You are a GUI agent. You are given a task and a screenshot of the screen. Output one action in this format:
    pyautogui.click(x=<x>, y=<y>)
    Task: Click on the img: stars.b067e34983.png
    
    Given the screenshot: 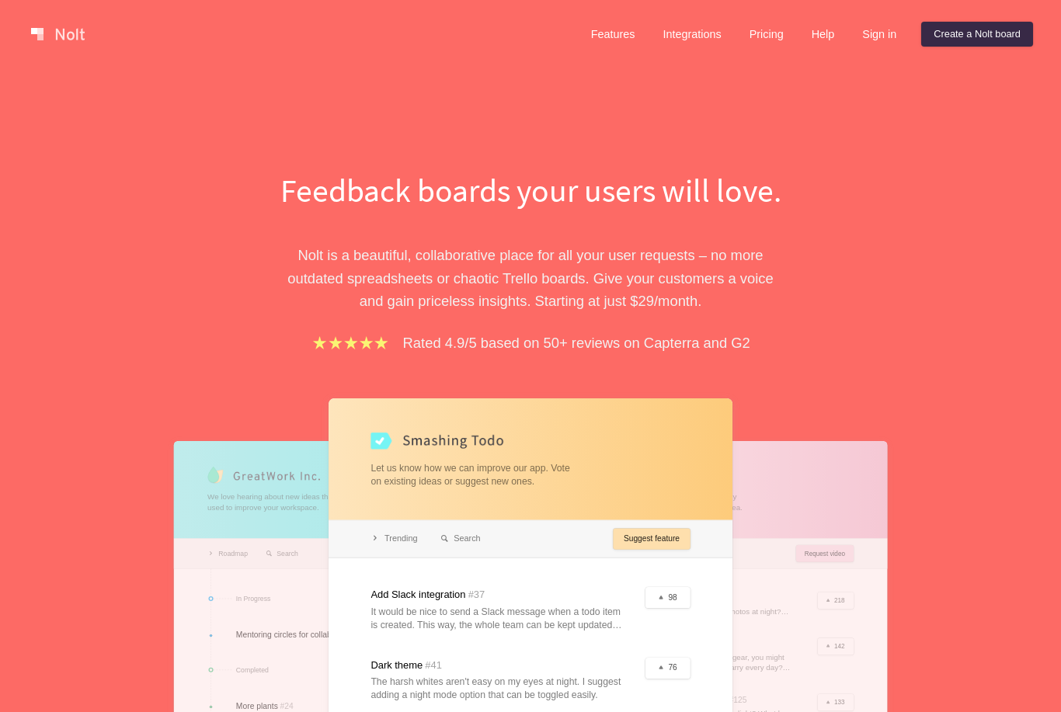 What is the action you would take?
    pyautogui.click(x=350, y=343)
    